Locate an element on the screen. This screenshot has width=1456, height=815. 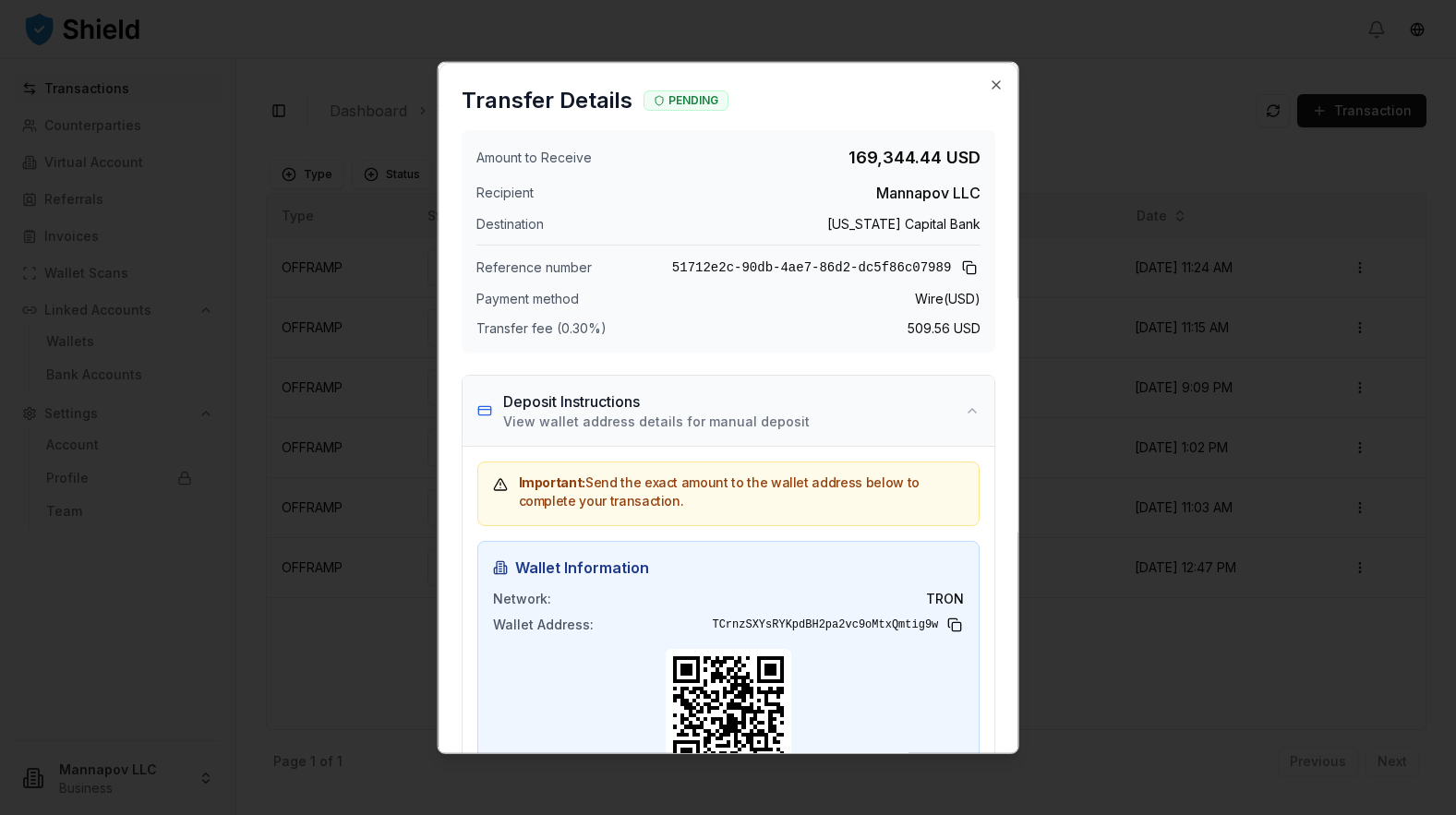
span: Wire ( USD ) is located at coordinates (947, 298).